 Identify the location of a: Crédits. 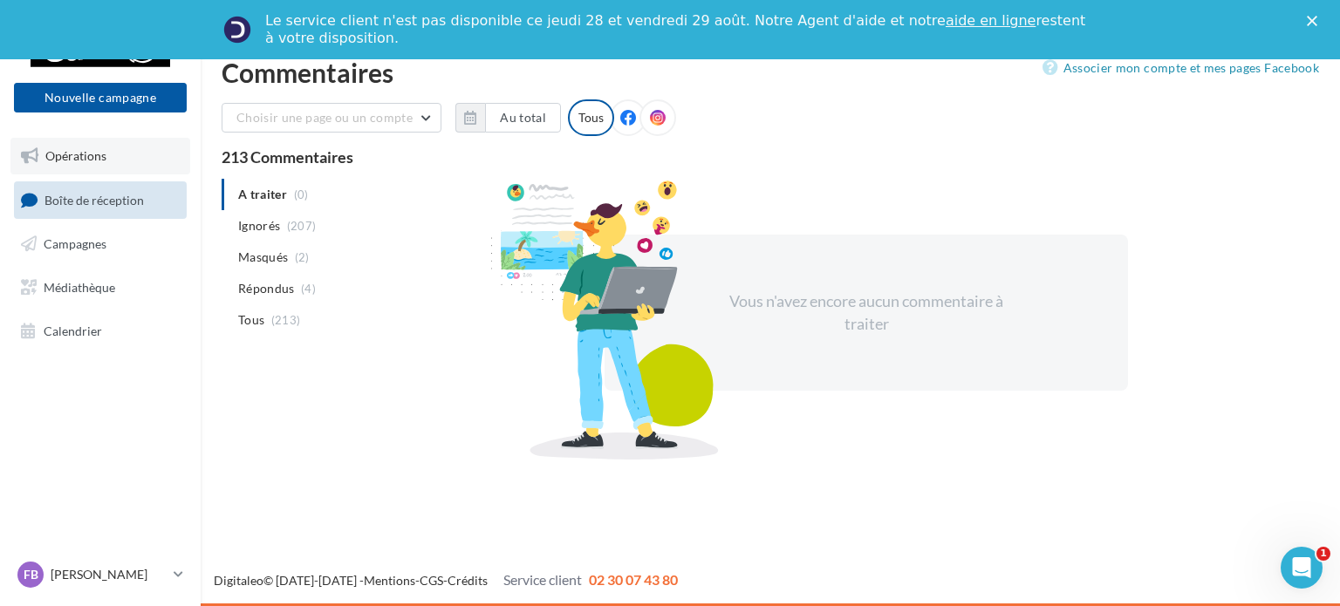
(468, 580).